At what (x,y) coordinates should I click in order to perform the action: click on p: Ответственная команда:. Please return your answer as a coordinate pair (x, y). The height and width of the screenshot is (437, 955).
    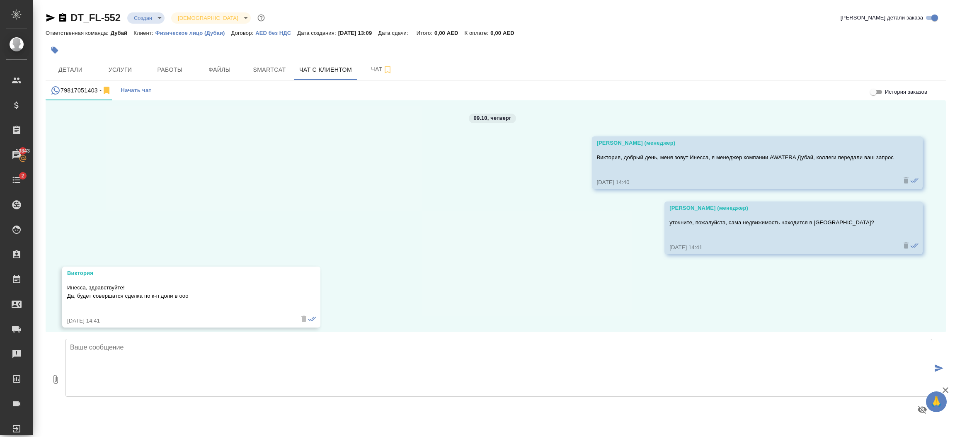
    Looking at the image, I should click on (78, 33).